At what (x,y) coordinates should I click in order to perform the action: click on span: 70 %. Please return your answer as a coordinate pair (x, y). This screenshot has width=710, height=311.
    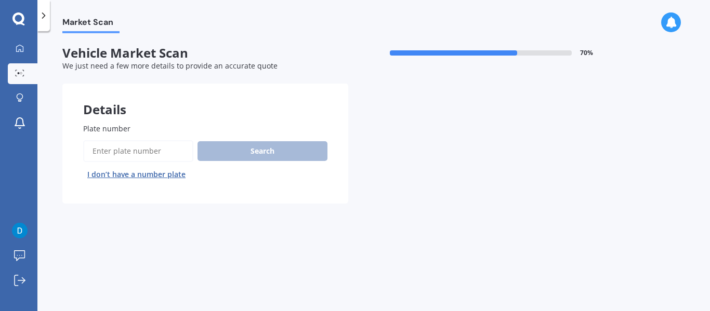
    Looking at the image, I should click on (586, 53).